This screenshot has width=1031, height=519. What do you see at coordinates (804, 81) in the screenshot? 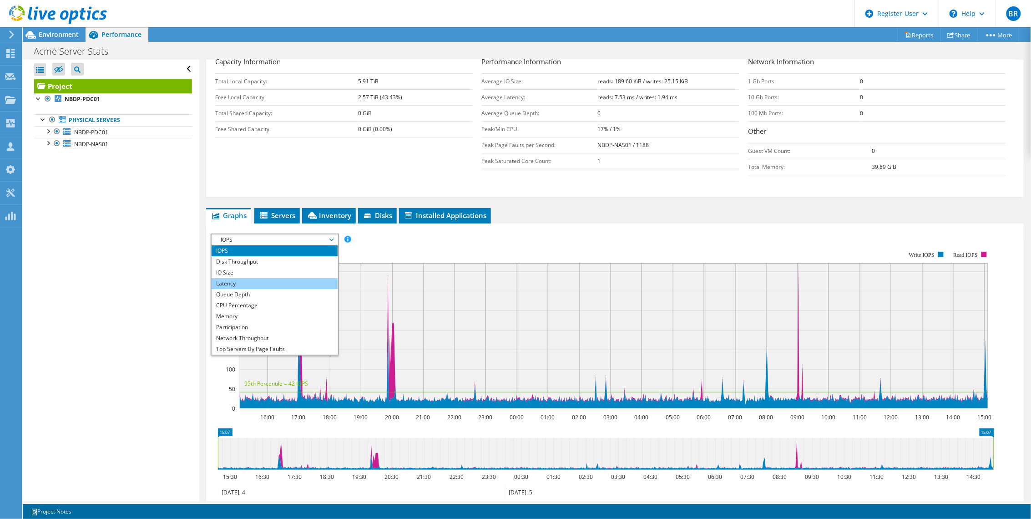
I see `td: 1 Gb Ports:` at bounding box center [804, 81].